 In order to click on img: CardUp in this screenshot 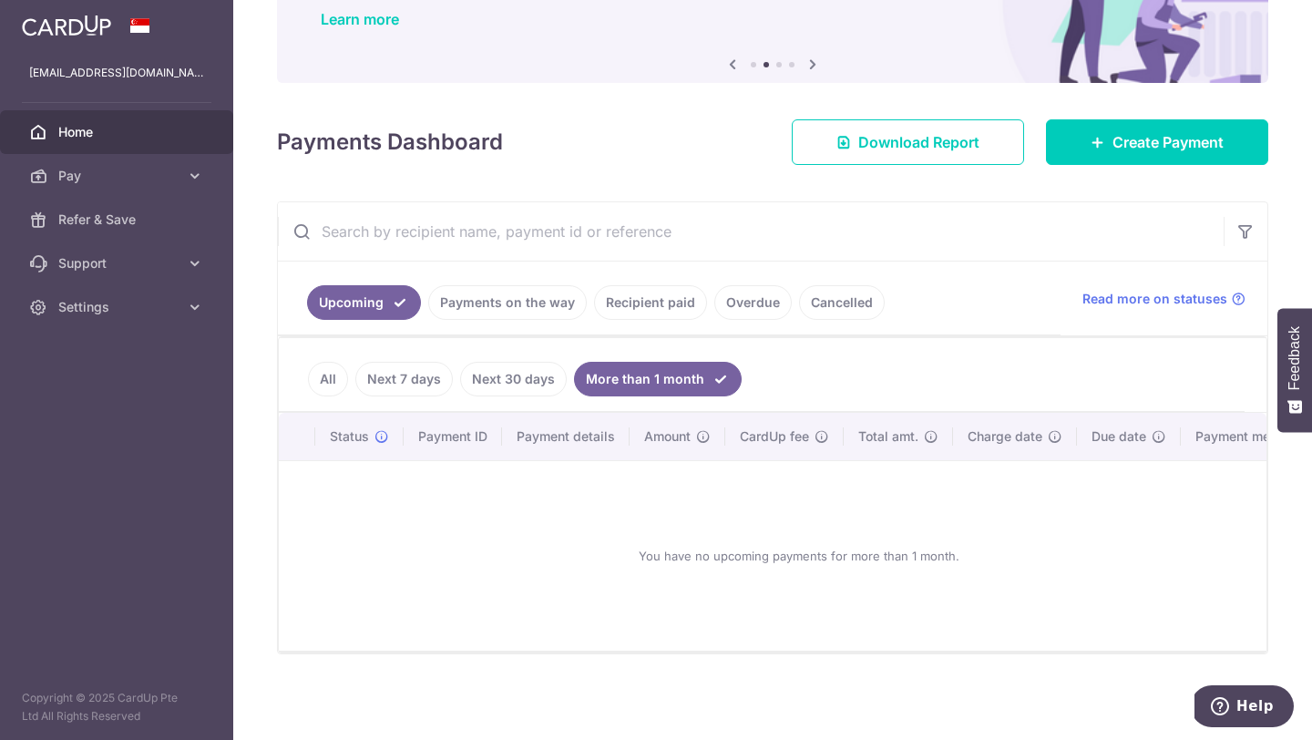, I will do `click(66, 26)`.